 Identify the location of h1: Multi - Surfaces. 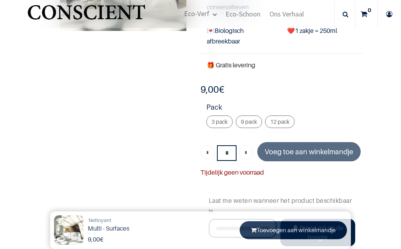
(148, 229).